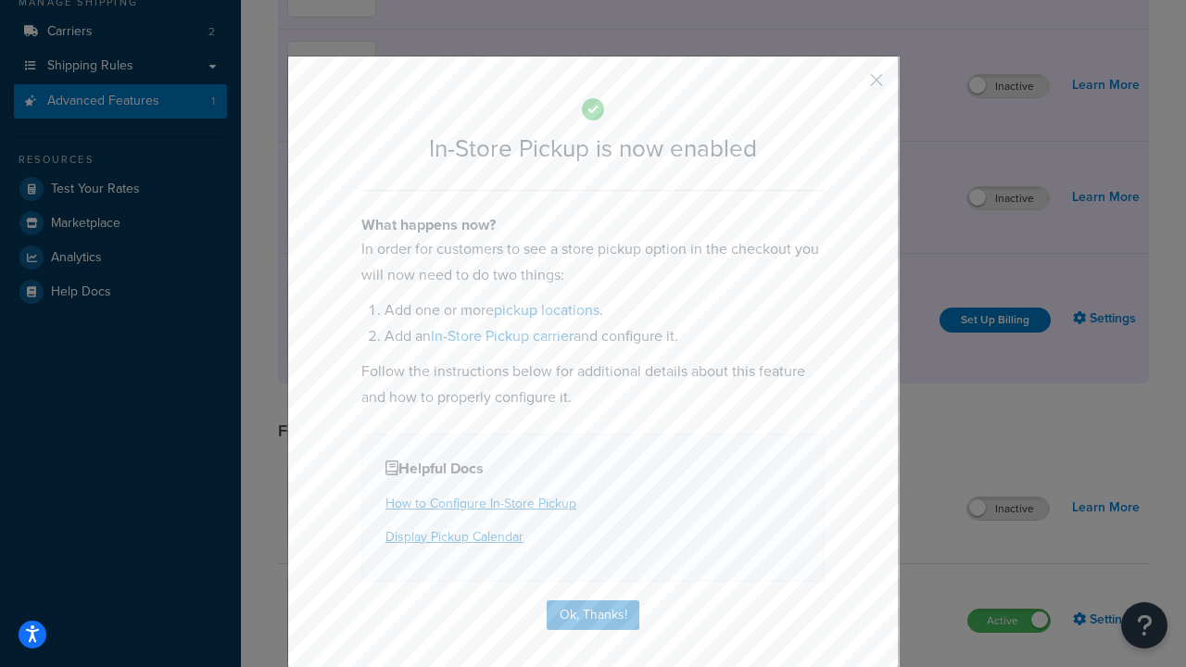 This screenshot has width=1186, height=667. I want to click on h2: In-Store Pickup is now enabled, so click(593, 148).